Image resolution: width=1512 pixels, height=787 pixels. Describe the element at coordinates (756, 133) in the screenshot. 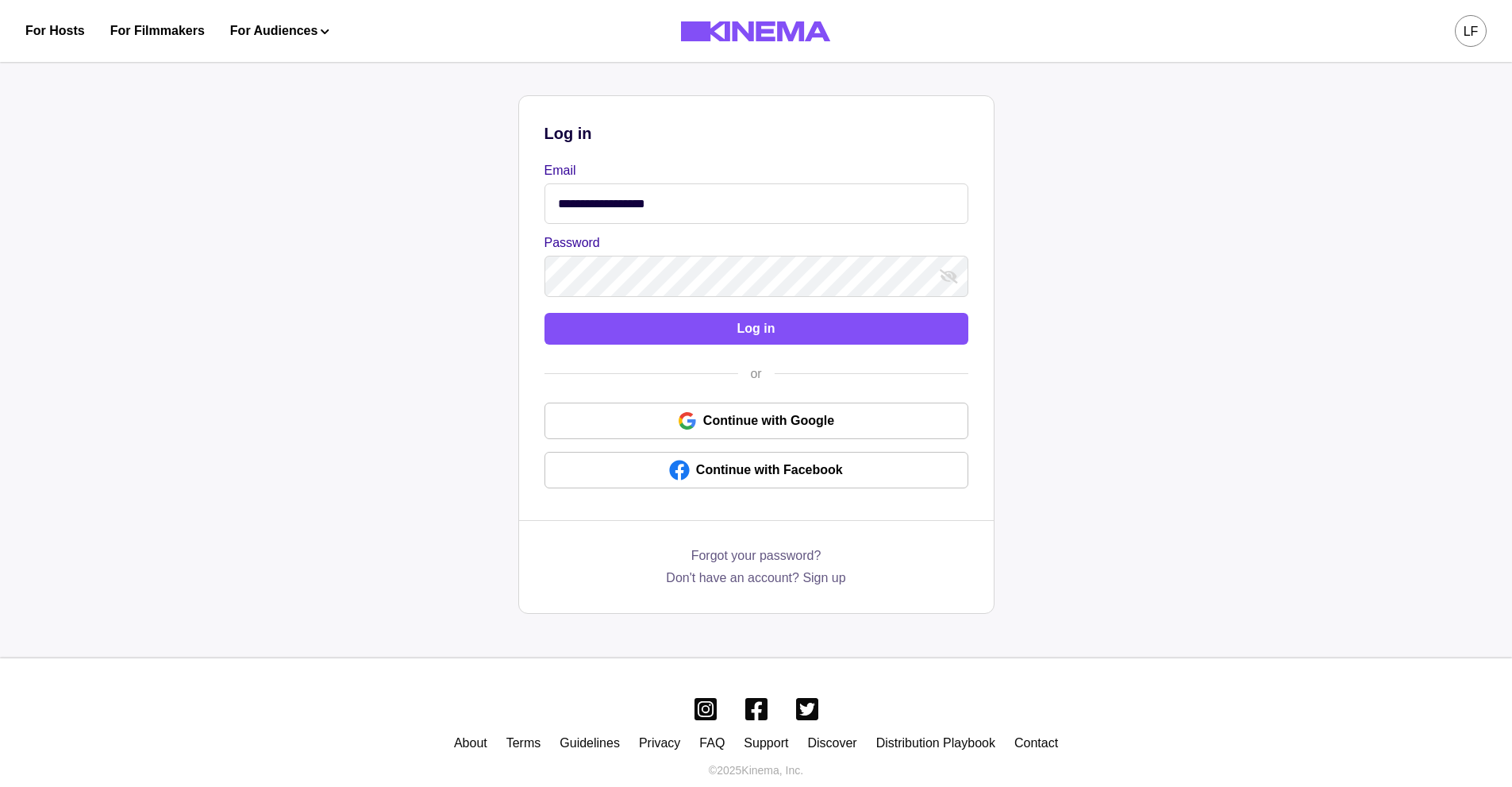

I see `p: Log in` at that location.